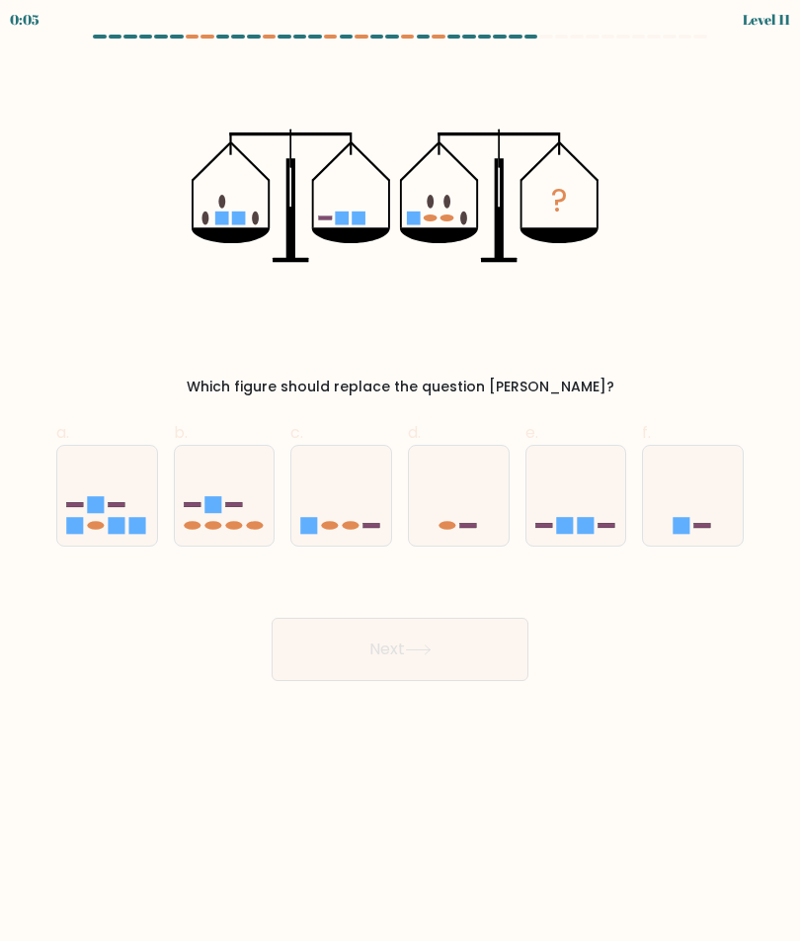 This screenshot has height=941, width=800. Describe the element at coordinates (414, 432) in the screenshot. I see `span: d.` at that location.